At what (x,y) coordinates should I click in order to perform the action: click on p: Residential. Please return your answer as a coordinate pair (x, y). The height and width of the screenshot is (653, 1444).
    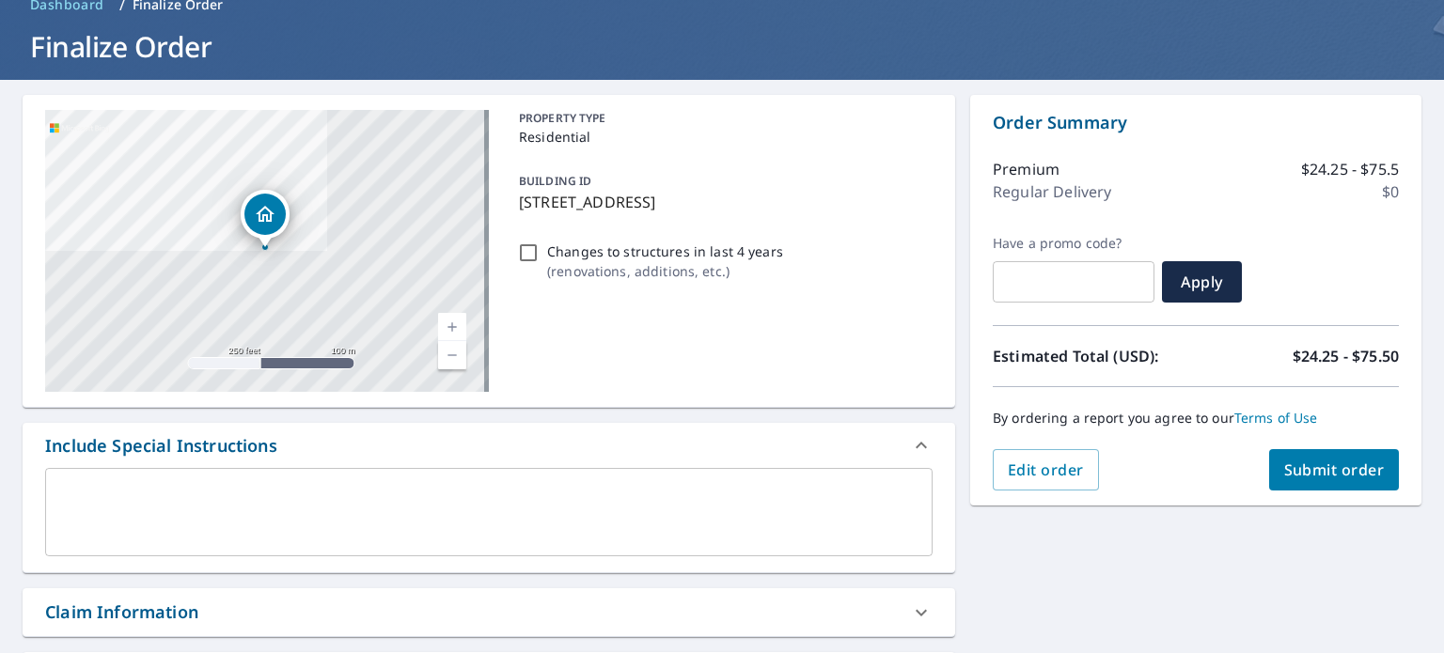
    Looking at the image, I should click on (722, 136).